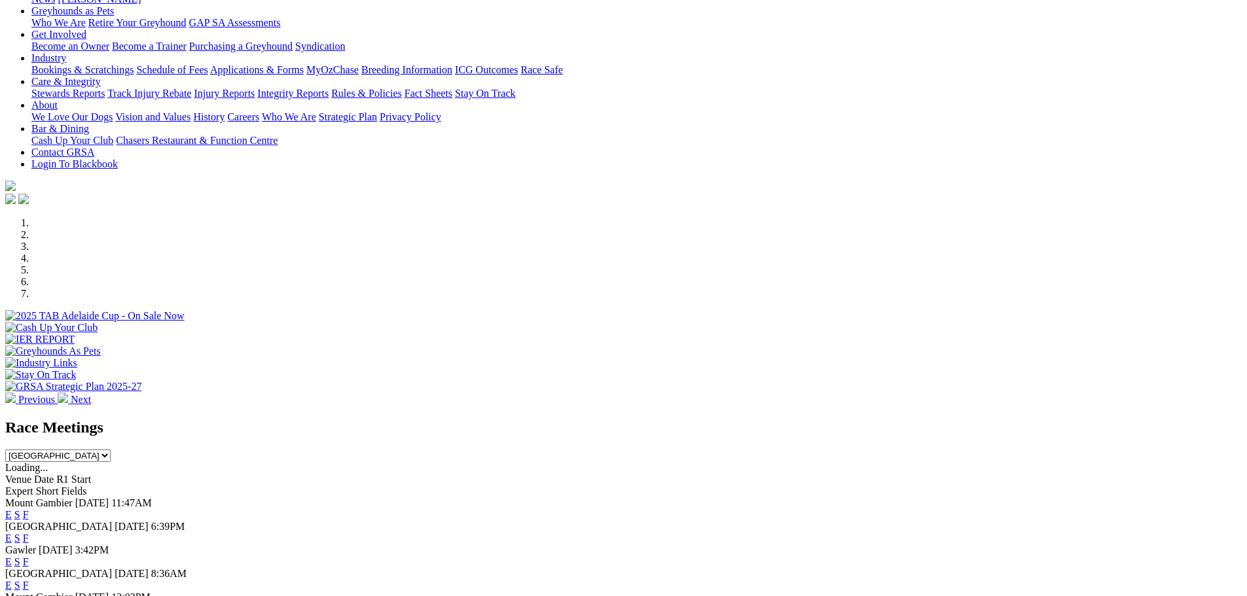  What do you see at coordinates (63, 398) in the screenshot?
I see `img: chevron-right-pager-white.svg` at bounding box center [63, 398].